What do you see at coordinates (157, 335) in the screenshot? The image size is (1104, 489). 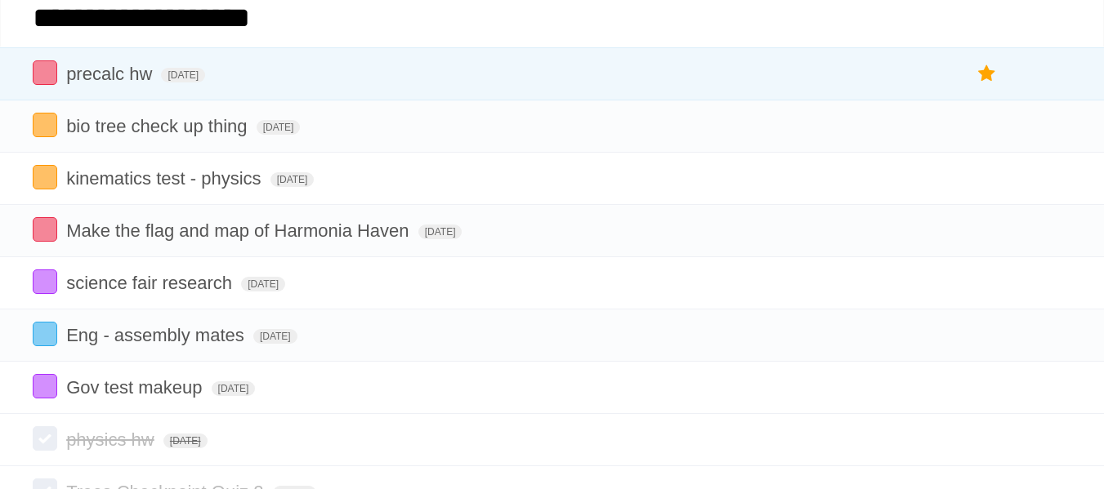 I see `span: Eng - assembly mates` at bounding box center [157, 335].